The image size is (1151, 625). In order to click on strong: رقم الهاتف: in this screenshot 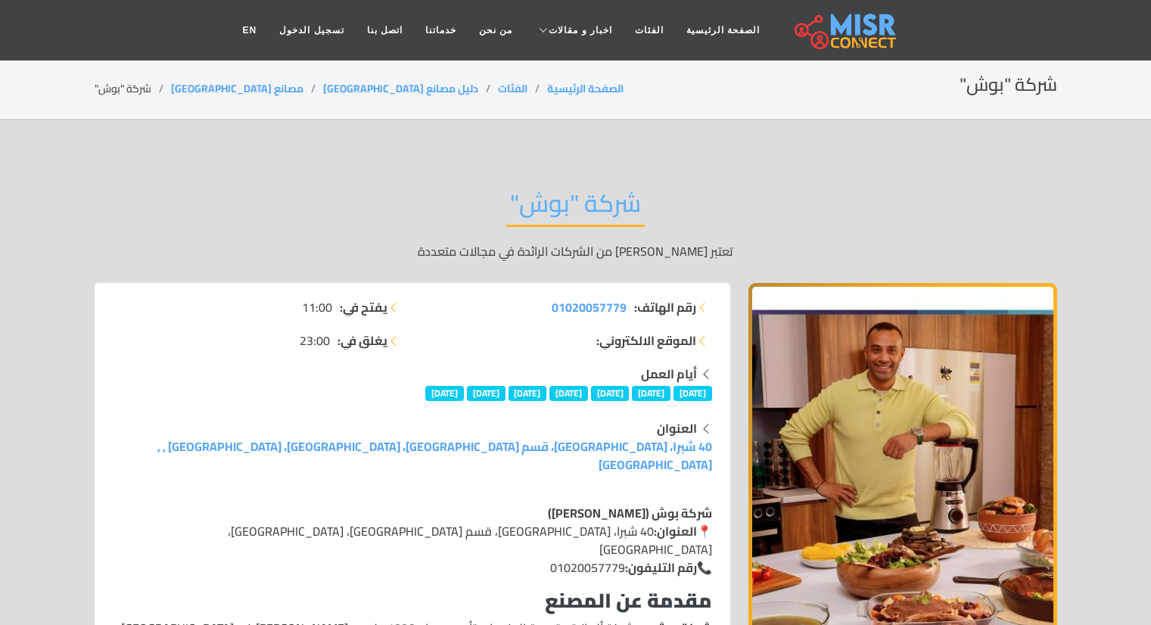, I will do `click(665, 307)`.